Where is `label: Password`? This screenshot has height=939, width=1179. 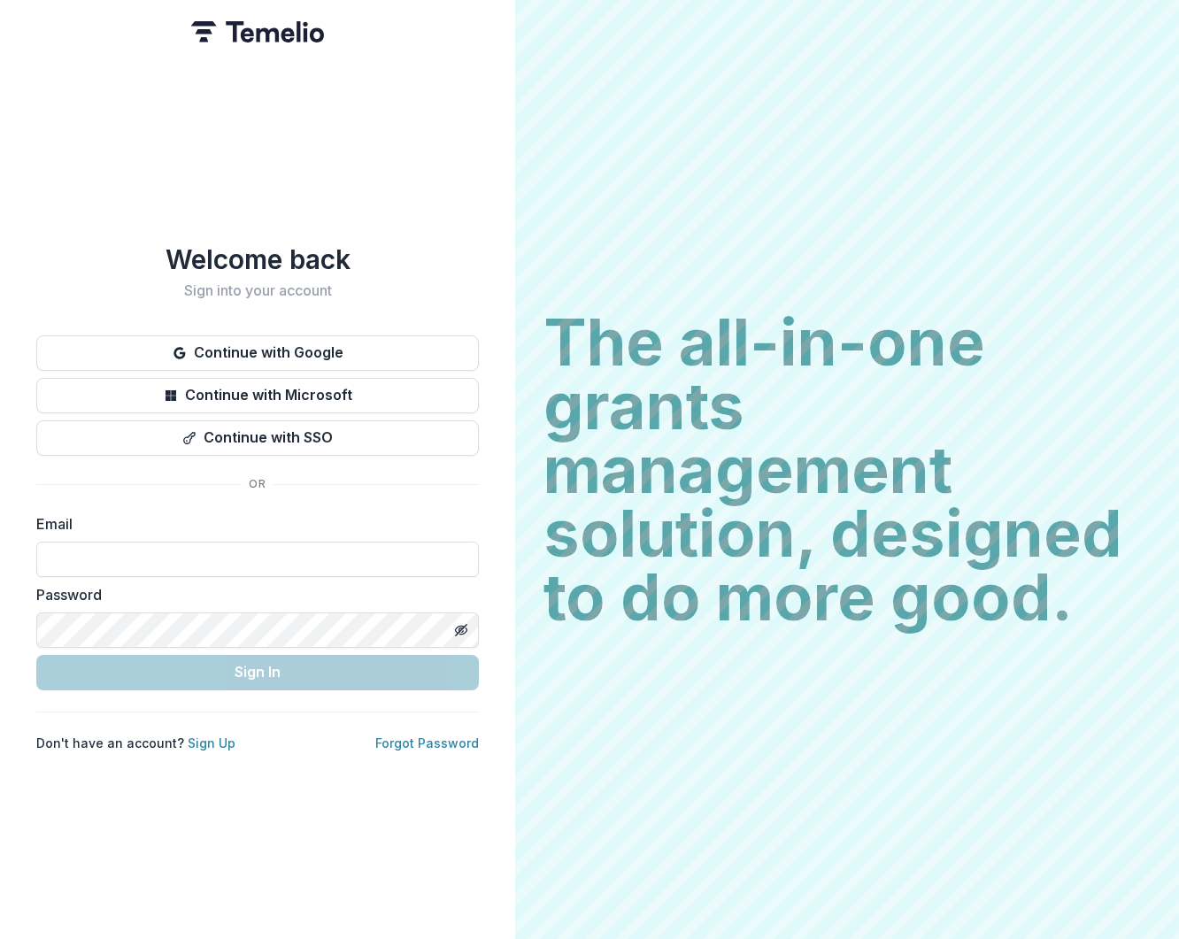
label: Password is located at coordinates (252, 595).